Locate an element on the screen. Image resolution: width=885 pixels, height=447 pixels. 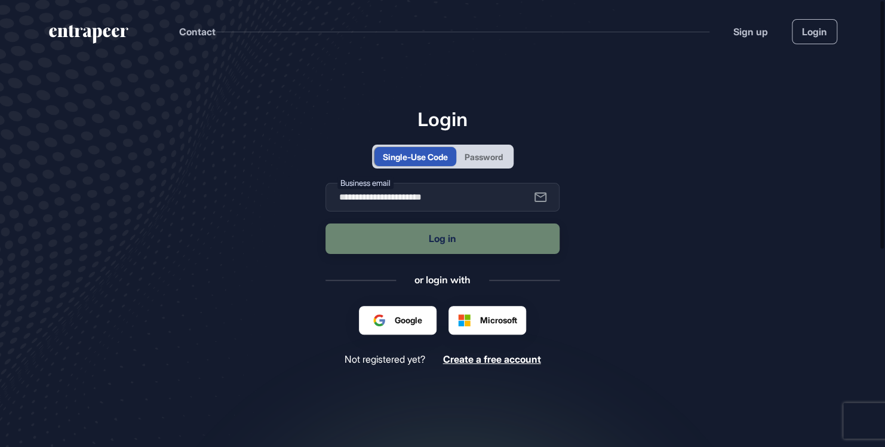
a: entrapeer-logo is located at coordinates (88, 36).